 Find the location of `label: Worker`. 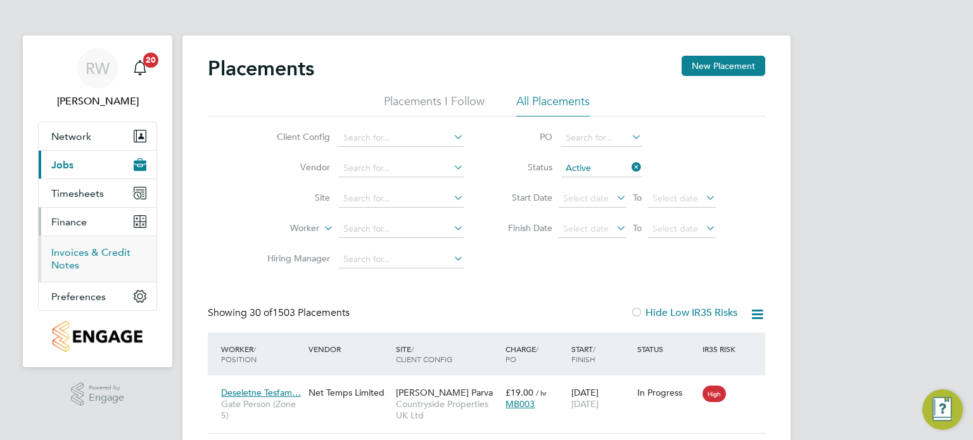

label: Worker is located at coordinates (283, 229).